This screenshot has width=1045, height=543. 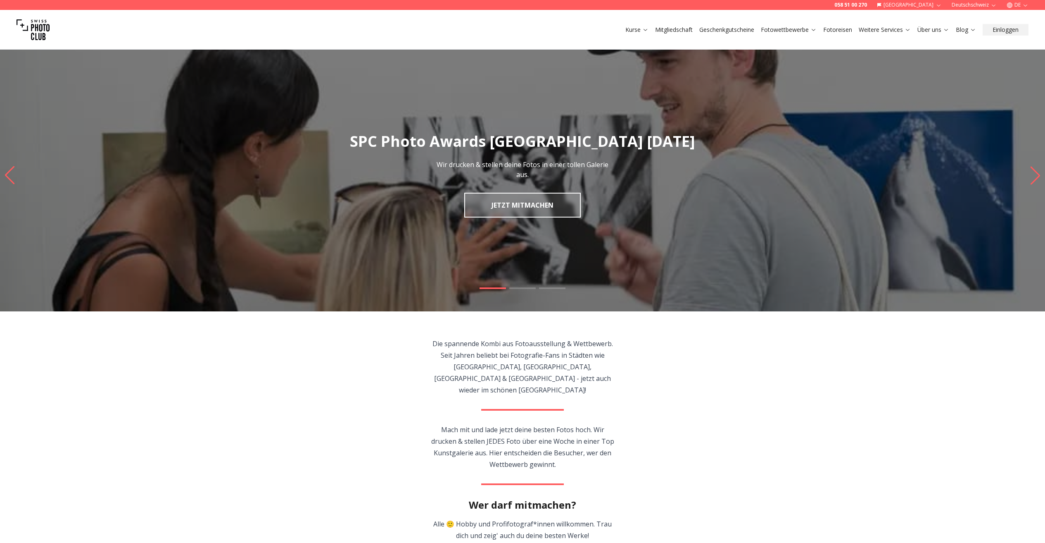 I want to click on a: Kurse, so click(x=637, y=30).